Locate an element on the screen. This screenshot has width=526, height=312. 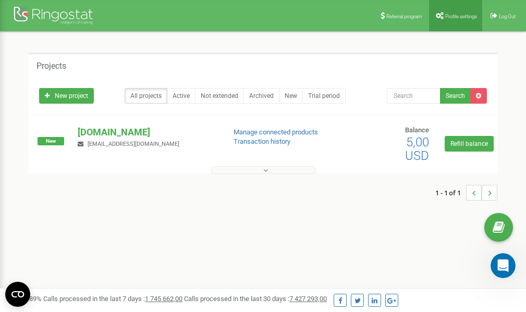
a: Manage connected products is located at coordinates (276, 132).